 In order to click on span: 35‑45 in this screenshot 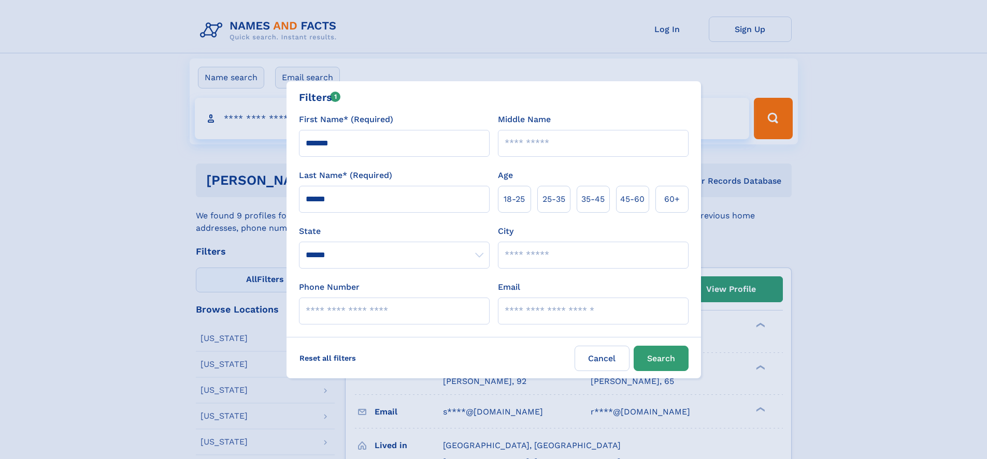, I will do `click(592, 199)`.